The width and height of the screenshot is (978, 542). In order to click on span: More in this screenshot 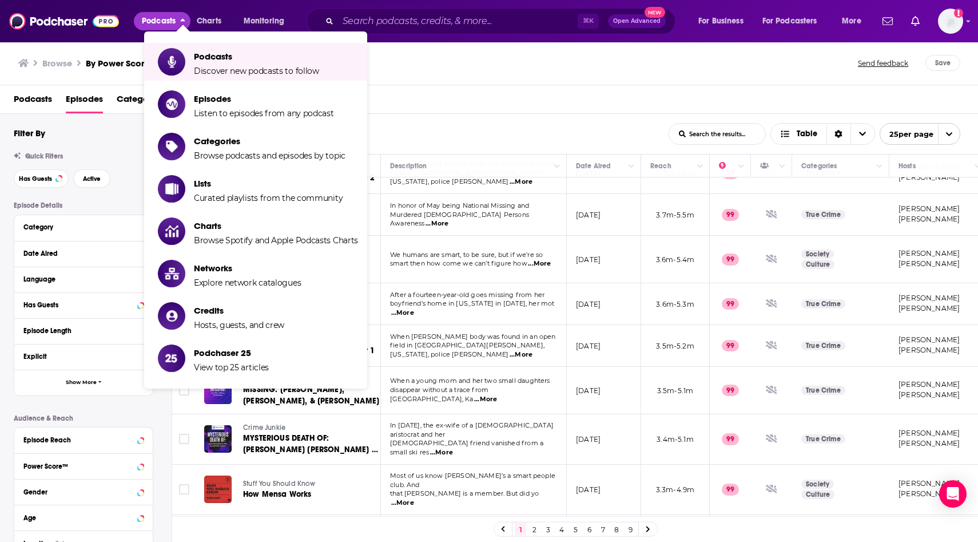, I will do `click(852, 21)`.